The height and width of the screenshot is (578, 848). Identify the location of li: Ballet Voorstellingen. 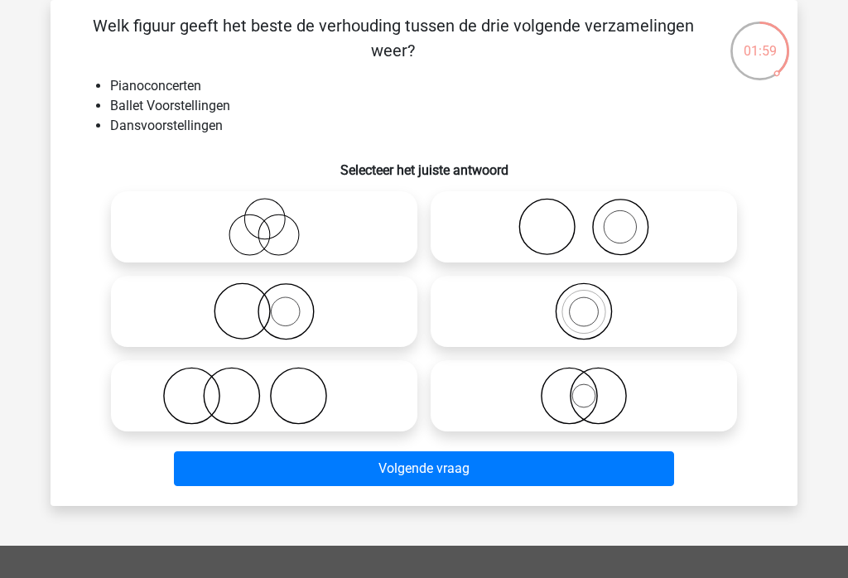
(441, 106).